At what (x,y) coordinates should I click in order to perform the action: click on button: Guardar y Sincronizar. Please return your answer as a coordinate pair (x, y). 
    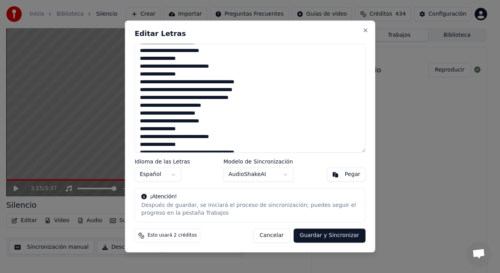
    Looking at the image, I should click on (329, 235).